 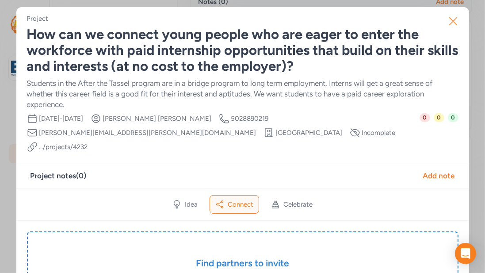 What do you see at coordinates (379, 133) in the screenshot?
I see `span: Incomplete` at bounding box center [379, 133].